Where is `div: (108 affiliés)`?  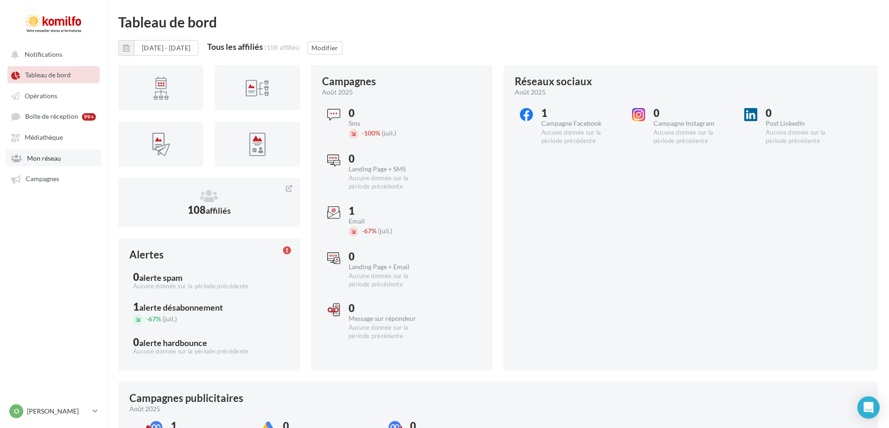
div: (108 affiliés) is located at coordinates (282, 47).